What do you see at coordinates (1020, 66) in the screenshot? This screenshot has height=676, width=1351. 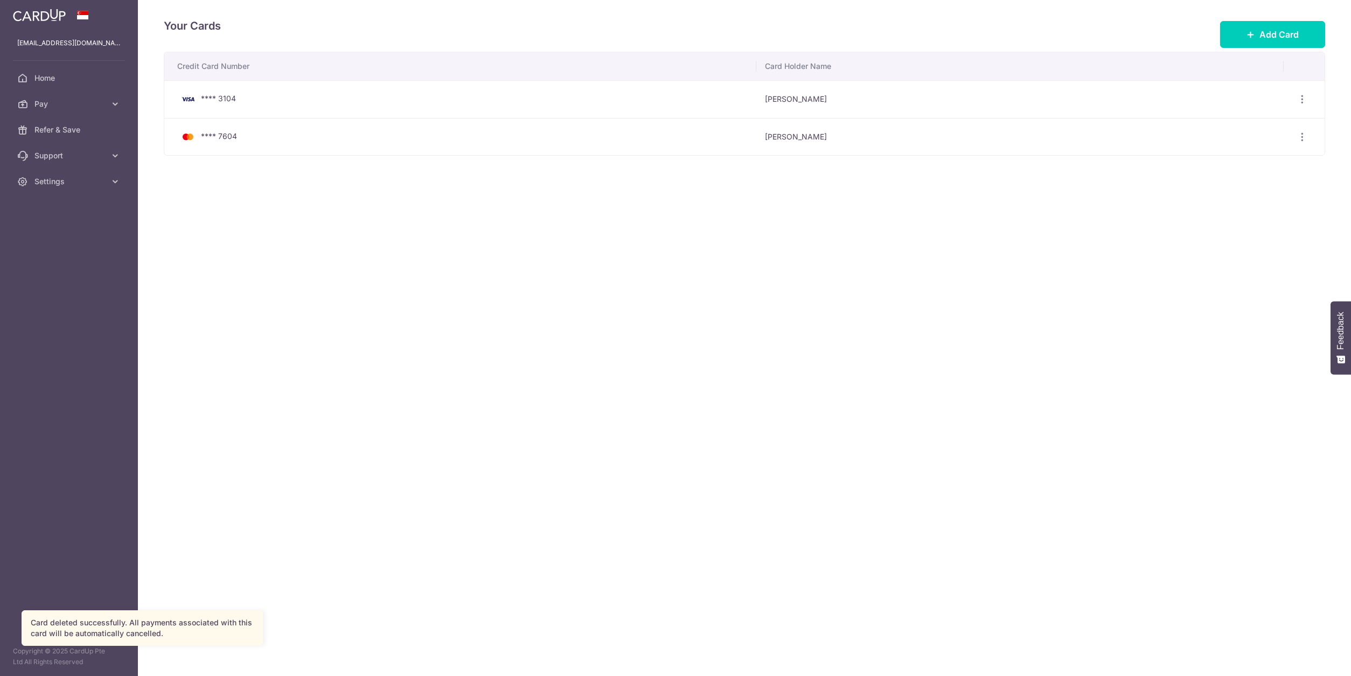 I see `th: Card Holder Name` at bounding box center [1020, 66].